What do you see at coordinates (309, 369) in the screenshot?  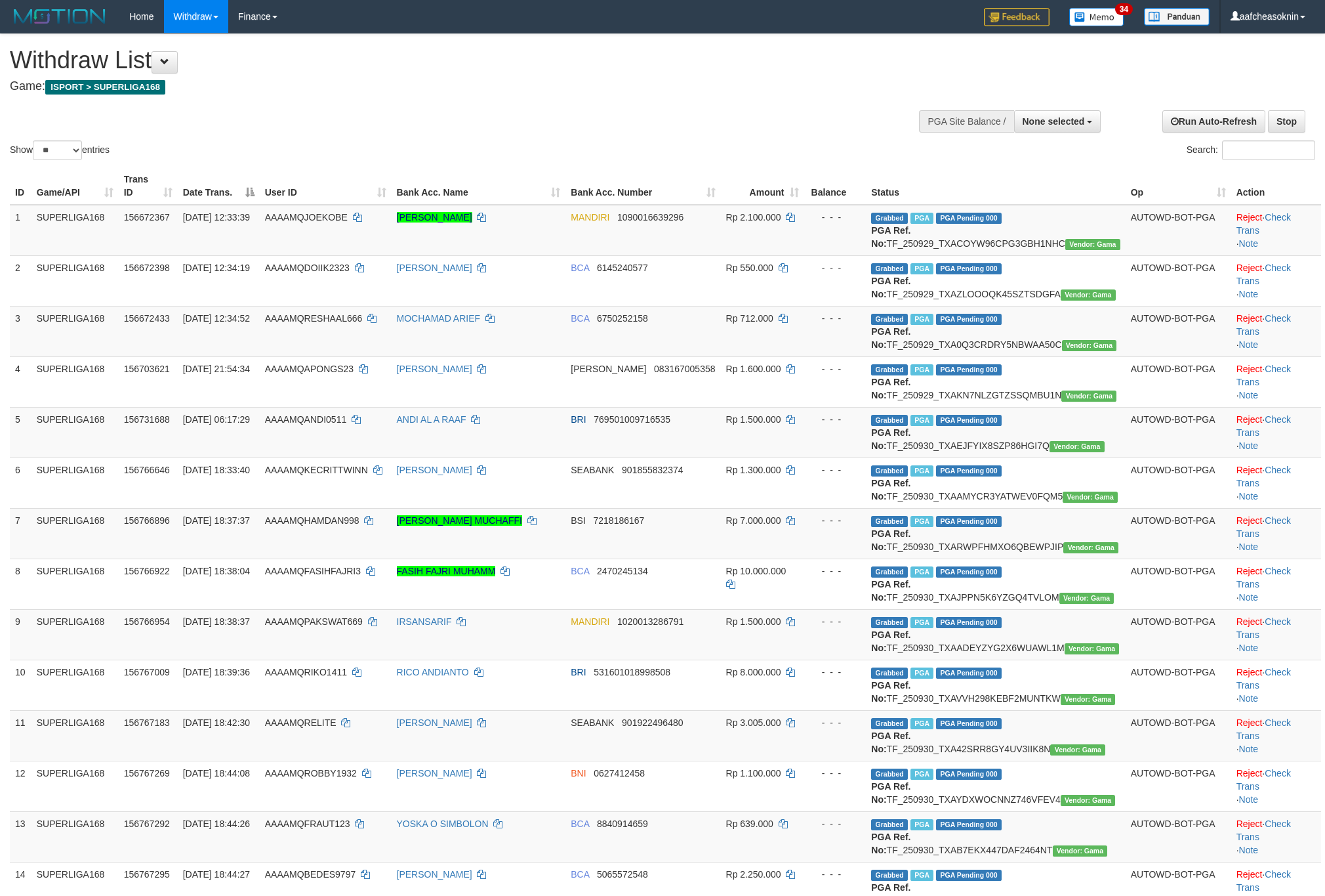 I see `span: AAAAMQAPONGS23` at bounding box center [309, 369].